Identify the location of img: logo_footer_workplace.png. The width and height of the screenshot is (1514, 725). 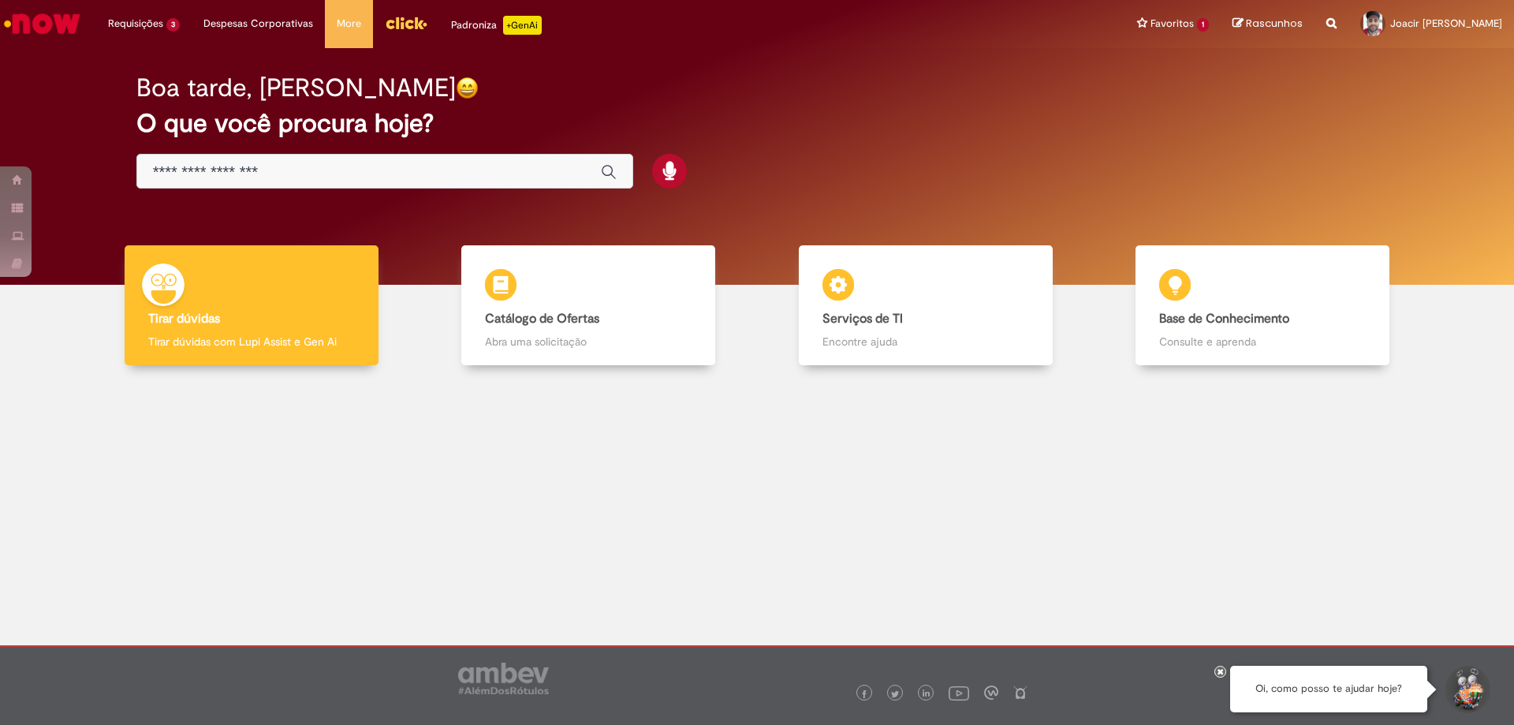
(991, 692).